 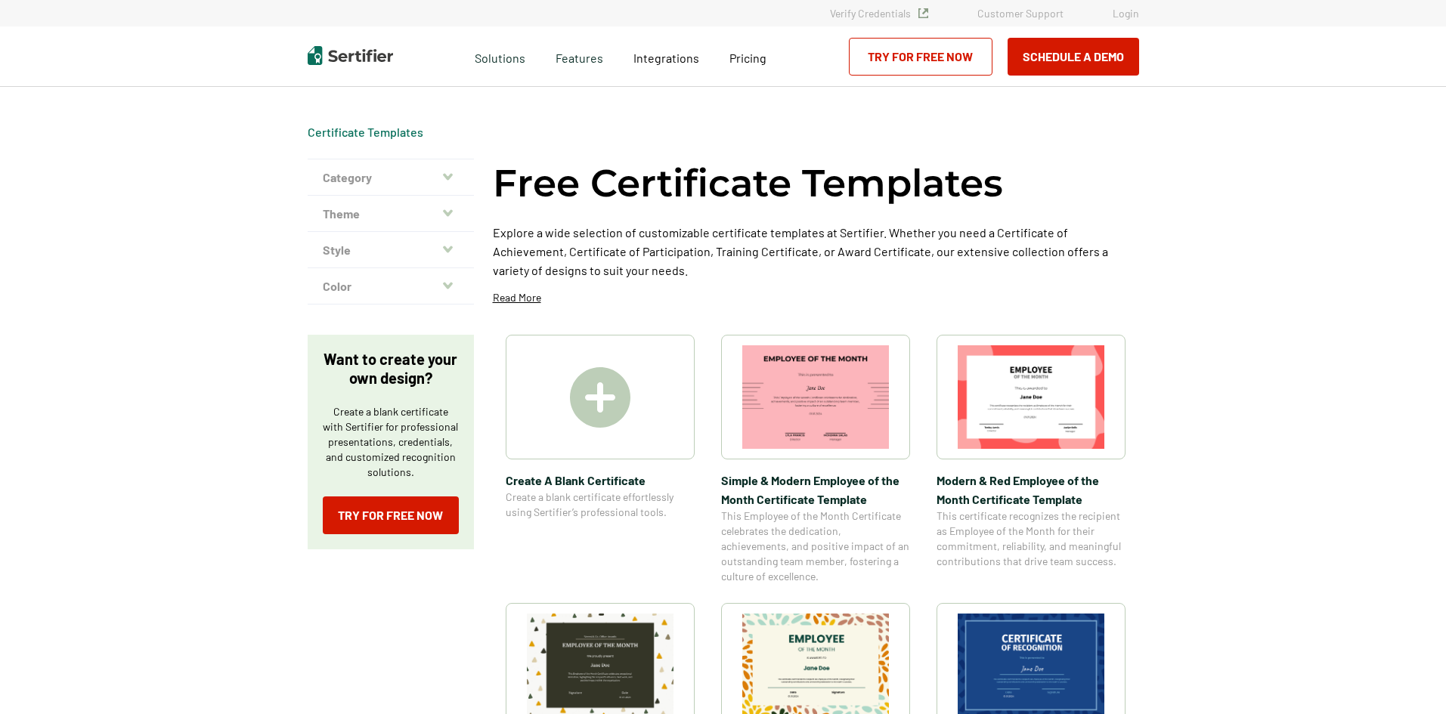 What do you see at coordinates (391, 214) in the screenshot?
I see `button: Theme` at bounding box center [391, 214].